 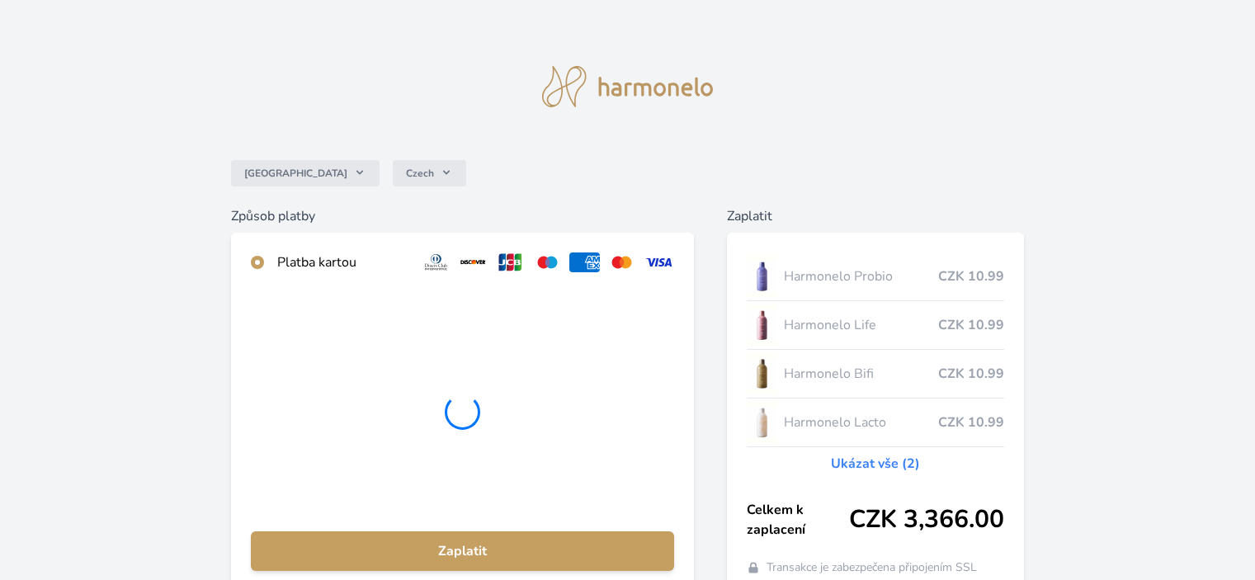 What do you see at coordinates (861, 423) in the screenshot?
I see `span: Harmonelo Lacto` at bounding box center [861, 423].